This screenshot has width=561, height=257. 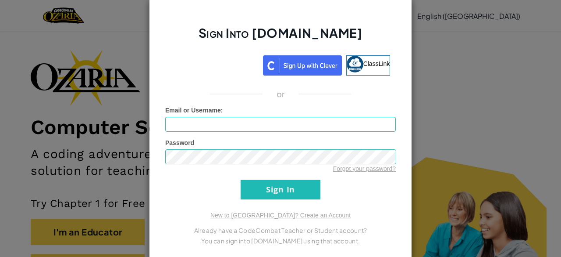 I want to click on p: Already have a CodeCombat Teacher or Student account?, so click(x=281, y=230).